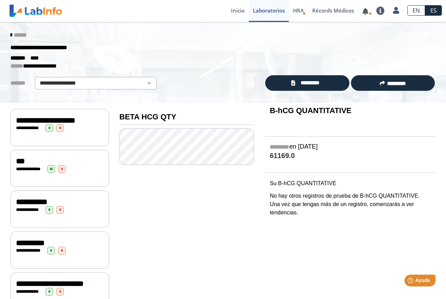 The height and width of the screenshot is (299, 446). I want to click on span: HRA, so click(298, 10).